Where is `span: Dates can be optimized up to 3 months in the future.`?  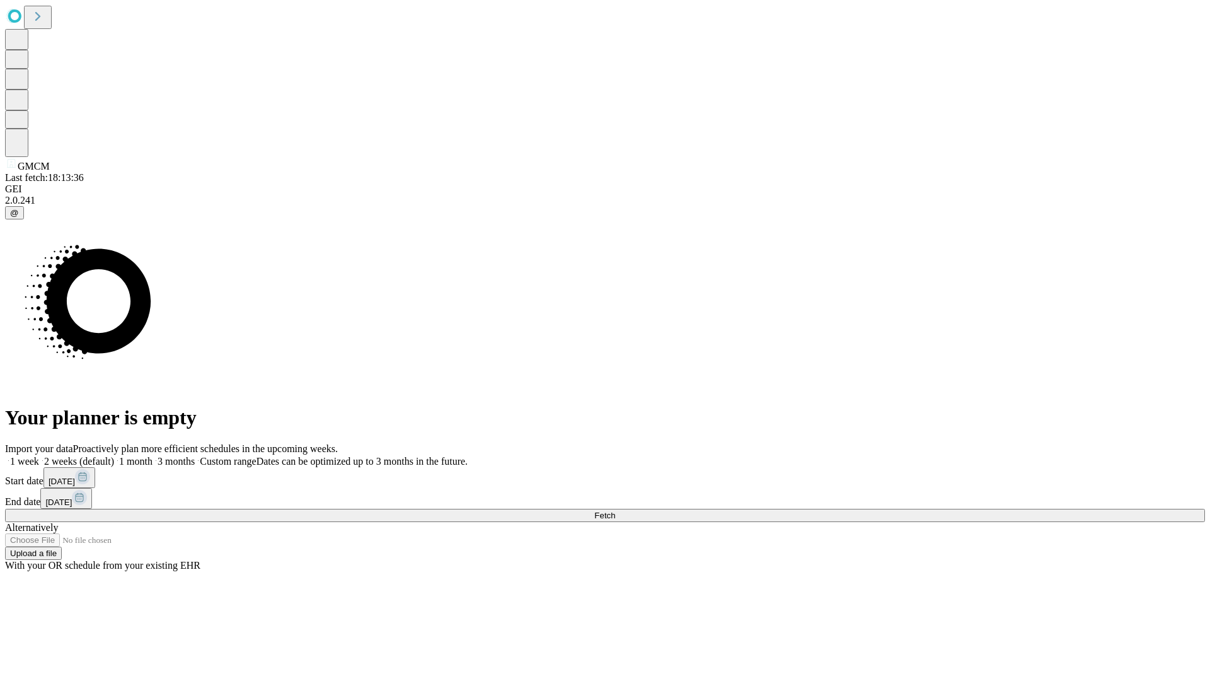
span: Dates can be optimized up to 3 months in the future. is located at coordinates (362, 461).